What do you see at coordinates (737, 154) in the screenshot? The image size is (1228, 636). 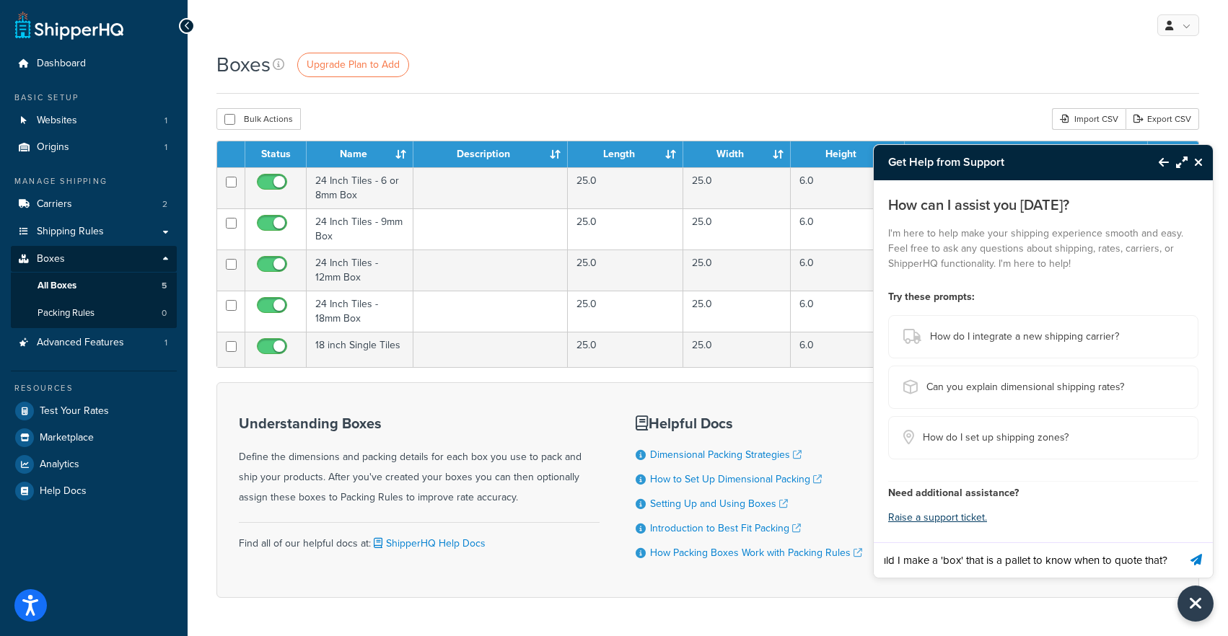 I see `th: Width : activate to sort column ascending` at bounding box center [737, 154].